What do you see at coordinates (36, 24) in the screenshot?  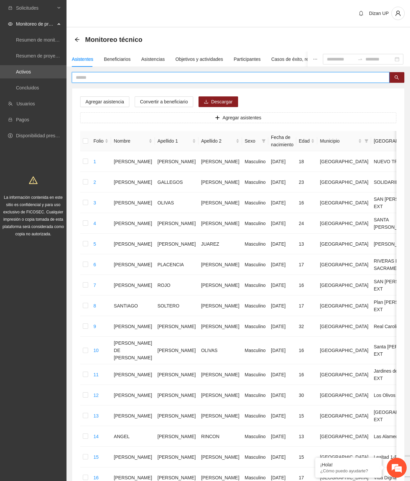 I see `span: Monitoreo de proyectos` at bounding box center [36, 24].